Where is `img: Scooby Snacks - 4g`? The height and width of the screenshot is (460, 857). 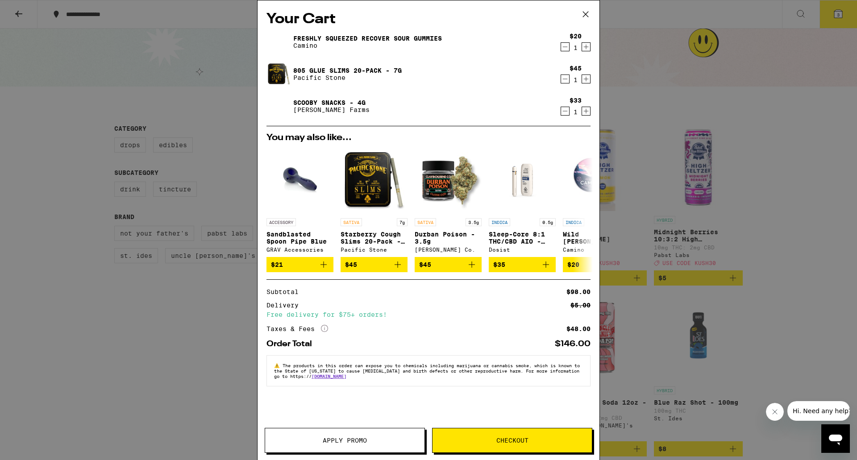
img: Scooby Snacks - 4g is located at coordinates (279, 106).